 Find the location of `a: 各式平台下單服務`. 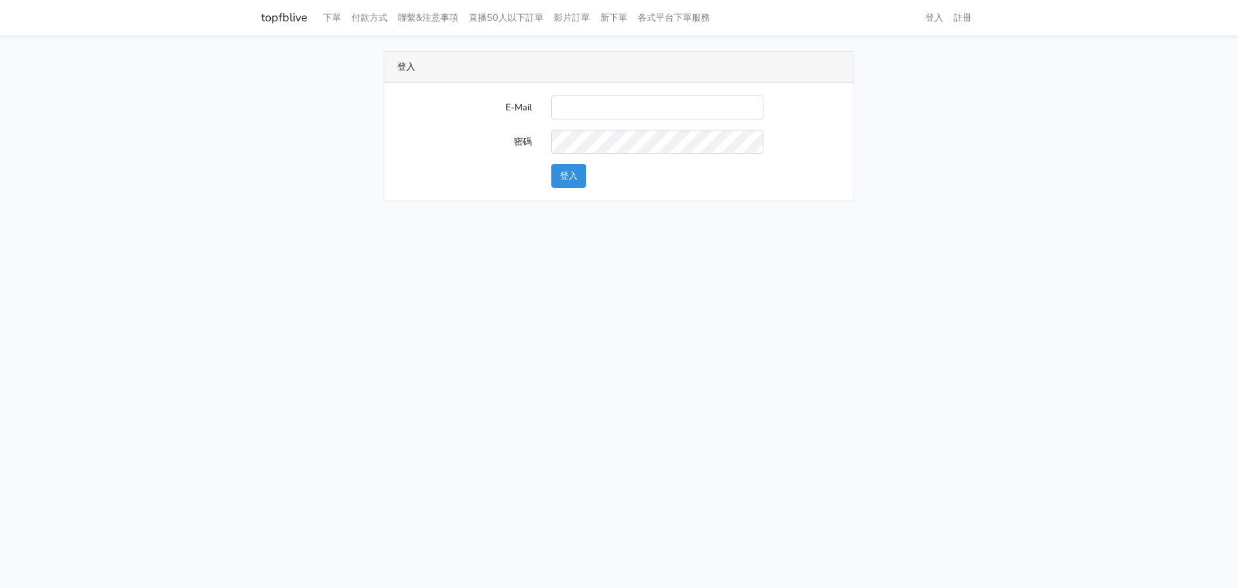

a: 各式平台下單服務 is located at coordinates (674, 17).